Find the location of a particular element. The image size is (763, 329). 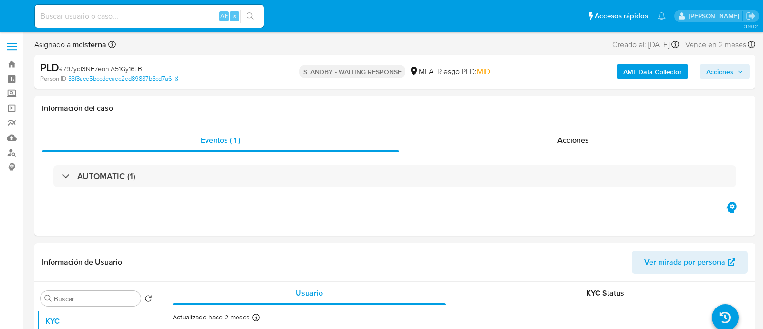

button: Volver al orden por defecto is located at coordinates (148, 300).